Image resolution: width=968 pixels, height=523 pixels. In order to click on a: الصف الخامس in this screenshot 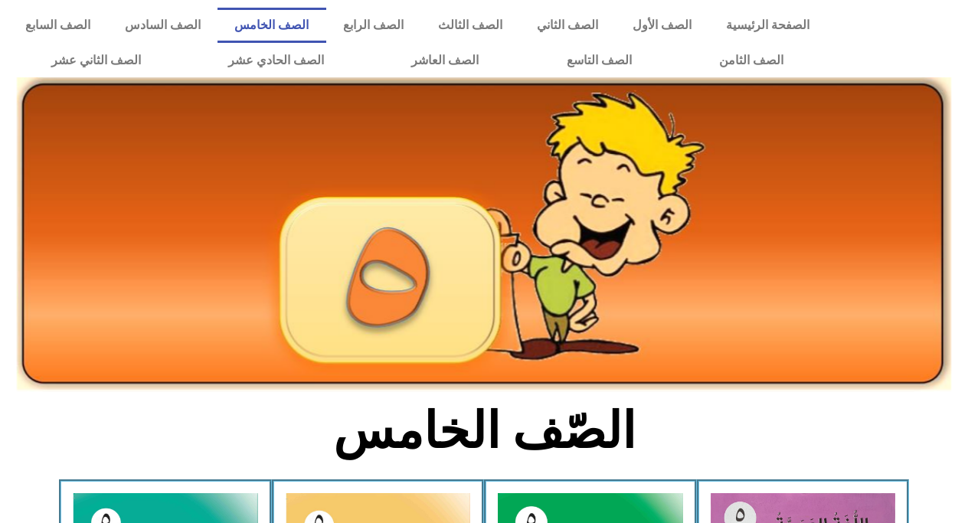, I will do `click(272, 25)`.